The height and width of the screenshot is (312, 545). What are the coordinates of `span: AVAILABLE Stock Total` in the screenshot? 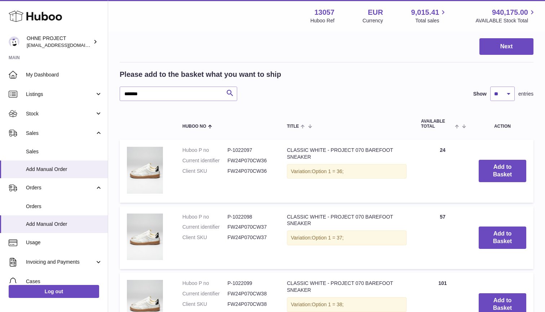 It's located at (505, 21).